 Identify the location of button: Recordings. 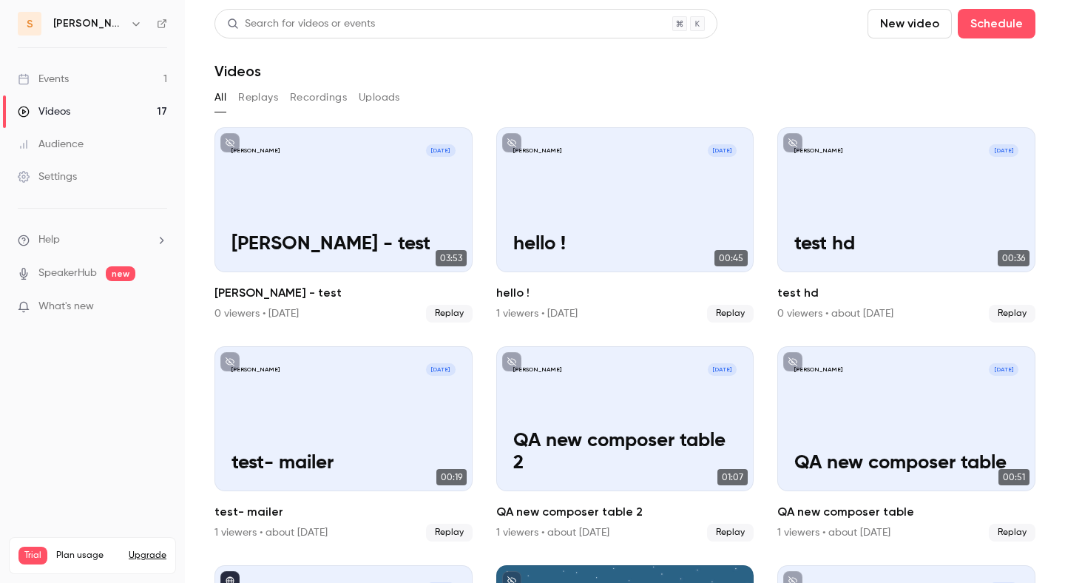
(318, 98).